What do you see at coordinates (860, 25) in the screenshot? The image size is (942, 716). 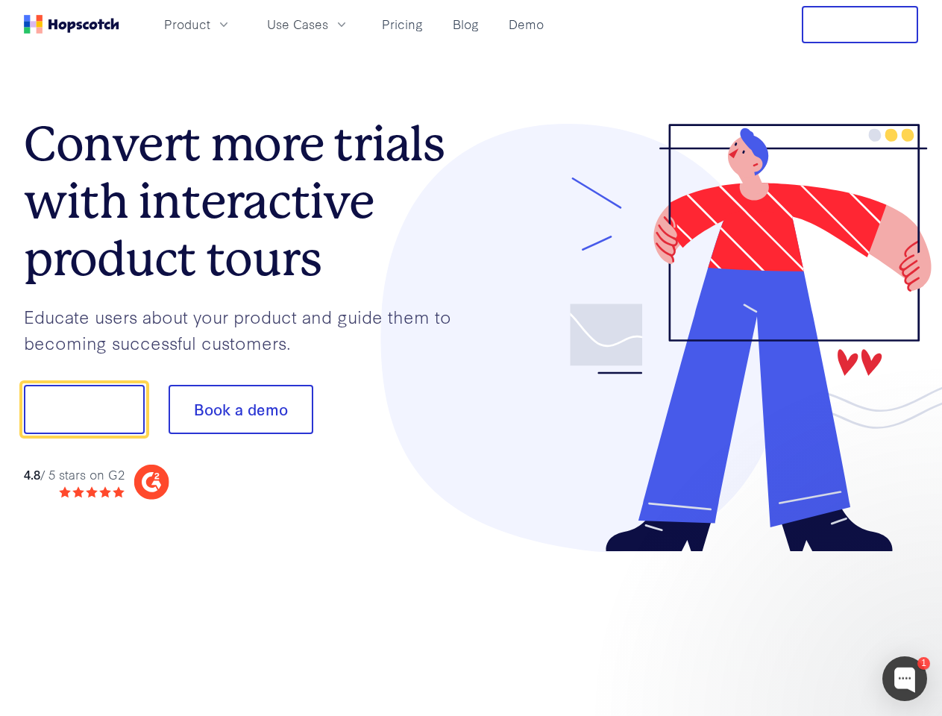 I see `button: Free Trial` at bounding box center [860, 25].